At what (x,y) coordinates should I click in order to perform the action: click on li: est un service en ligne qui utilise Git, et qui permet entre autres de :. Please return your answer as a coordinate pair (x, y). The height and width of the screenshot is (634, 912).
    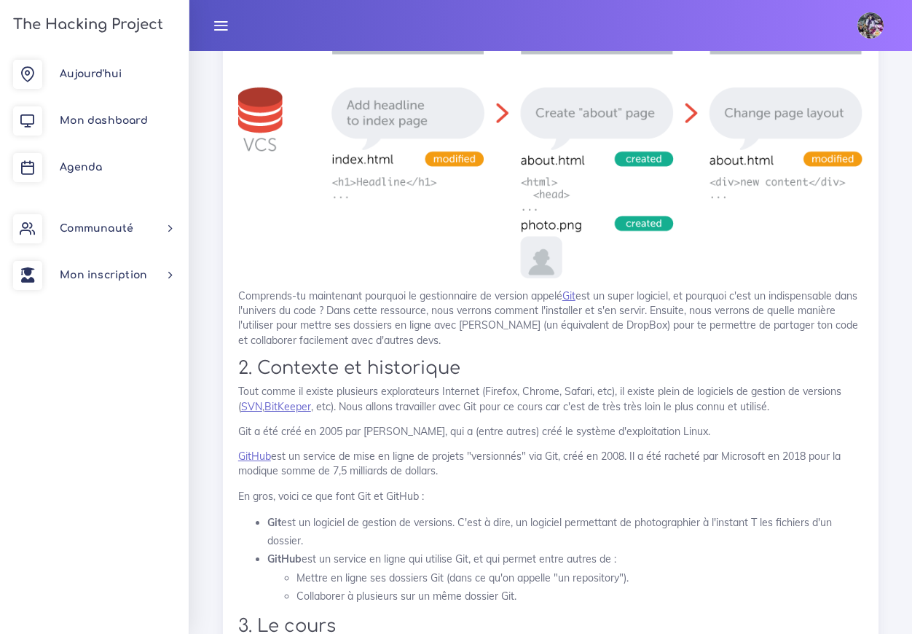
    Looking at the image, I should click on (565, 577).